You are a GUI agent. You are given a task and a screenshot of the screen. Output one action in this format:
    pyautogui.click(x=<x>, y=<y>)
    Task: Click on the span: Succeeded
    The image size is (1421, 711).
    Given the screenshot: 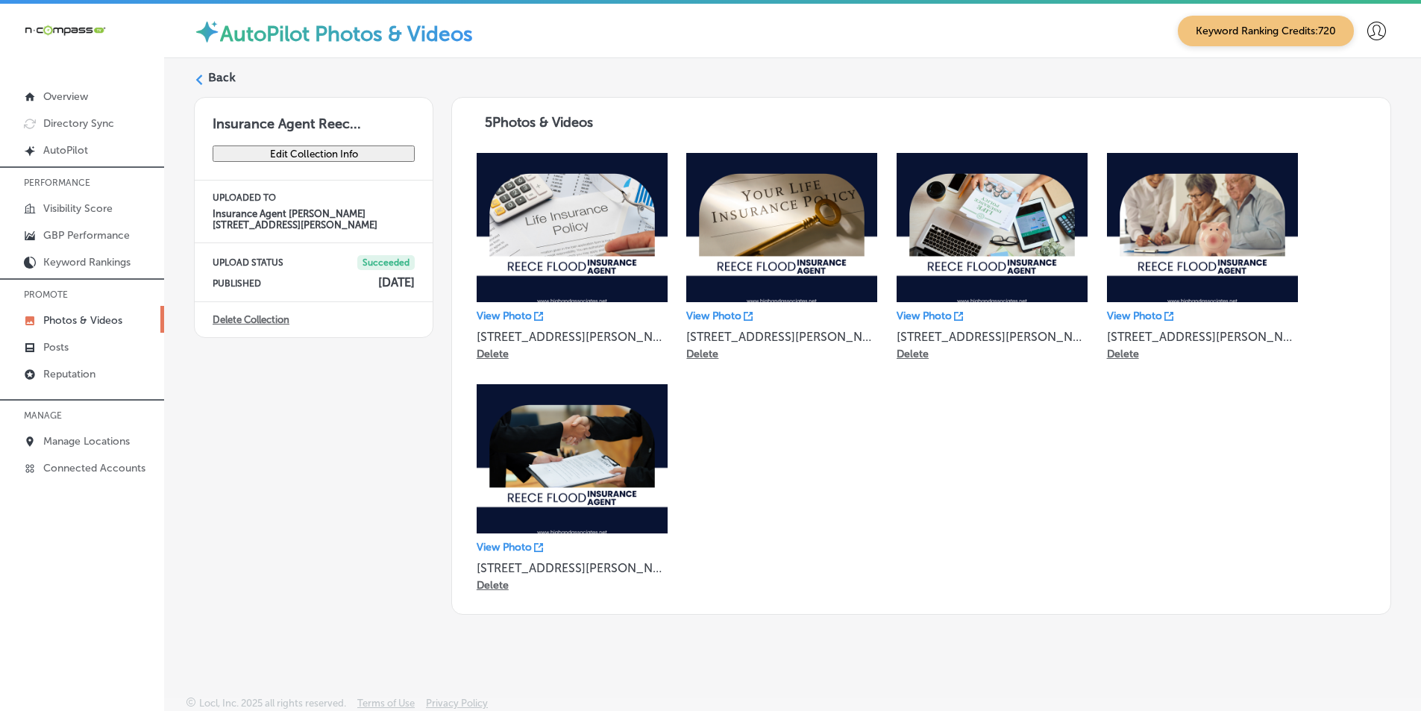 What is the action you would take?
    pyautogui.click(x=386, y=263)
    